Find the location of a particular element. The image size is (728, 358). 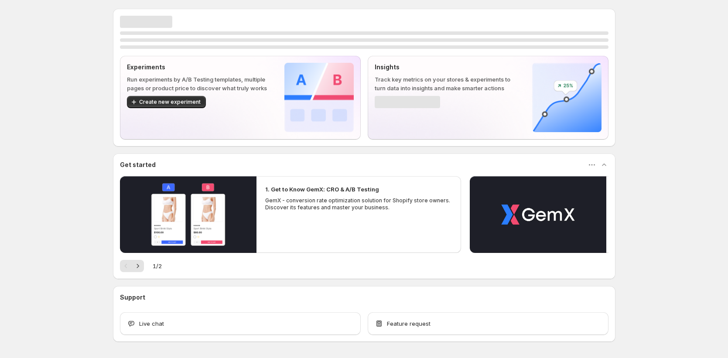

h2: 1. Get to Know GemX: CRO & A/B Testing is located at coordinates (322, 189).